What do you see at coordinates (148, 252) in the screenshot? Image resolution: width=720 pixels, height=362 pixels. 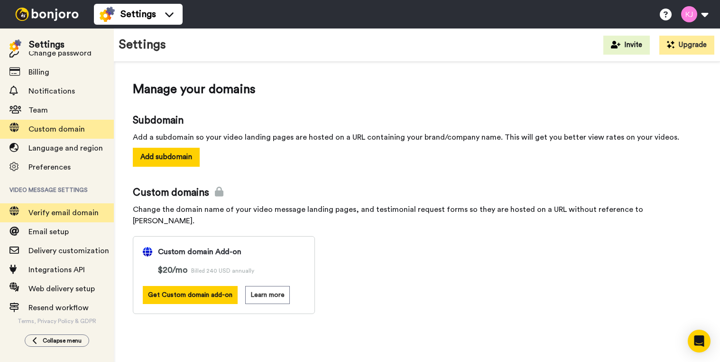 I see `img: custom-domain.svg` at bounding box center [148, 252].